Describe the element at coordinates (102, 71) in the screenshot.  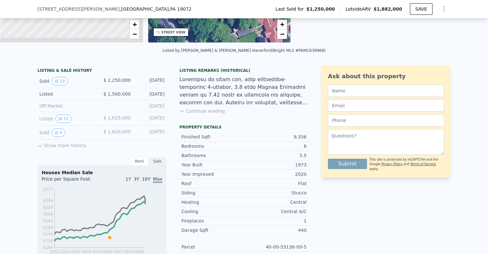
I see `div: LISTING & SALE HISTORY` at that location.